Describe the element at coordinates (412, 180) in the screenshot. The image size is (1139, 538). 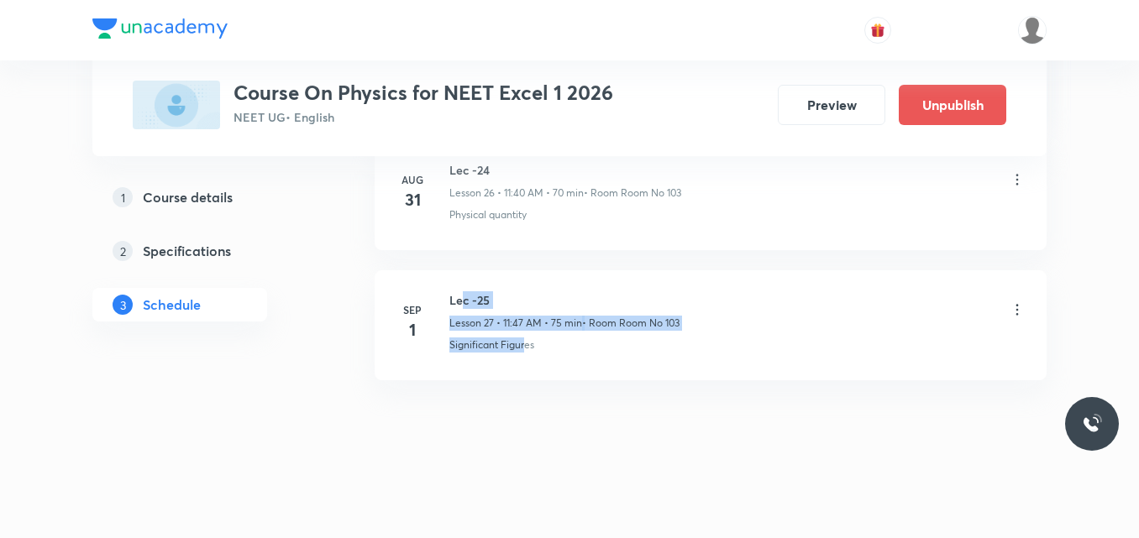
I see `h6: Aug` at that location.